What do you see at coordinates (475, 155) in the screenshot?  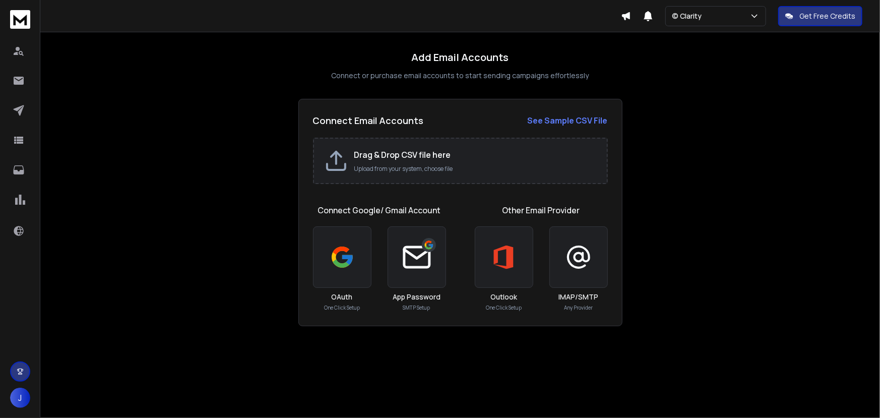 I see `h2: Drag & Drop CSV file here` at bounding box center [475, 155].